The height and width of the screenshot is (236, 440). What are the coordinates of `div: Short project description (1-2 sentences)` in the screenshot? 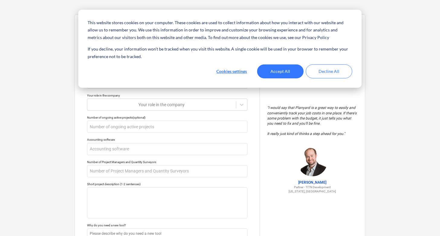 It's located at (167, 184).